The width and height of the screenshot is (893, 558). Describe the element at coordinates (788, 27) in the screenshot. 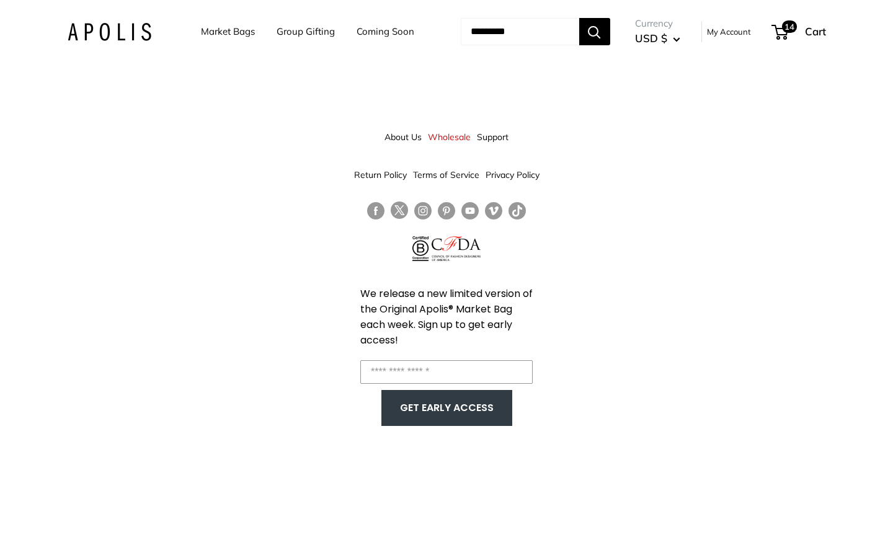

I see `span: 14` at that location.